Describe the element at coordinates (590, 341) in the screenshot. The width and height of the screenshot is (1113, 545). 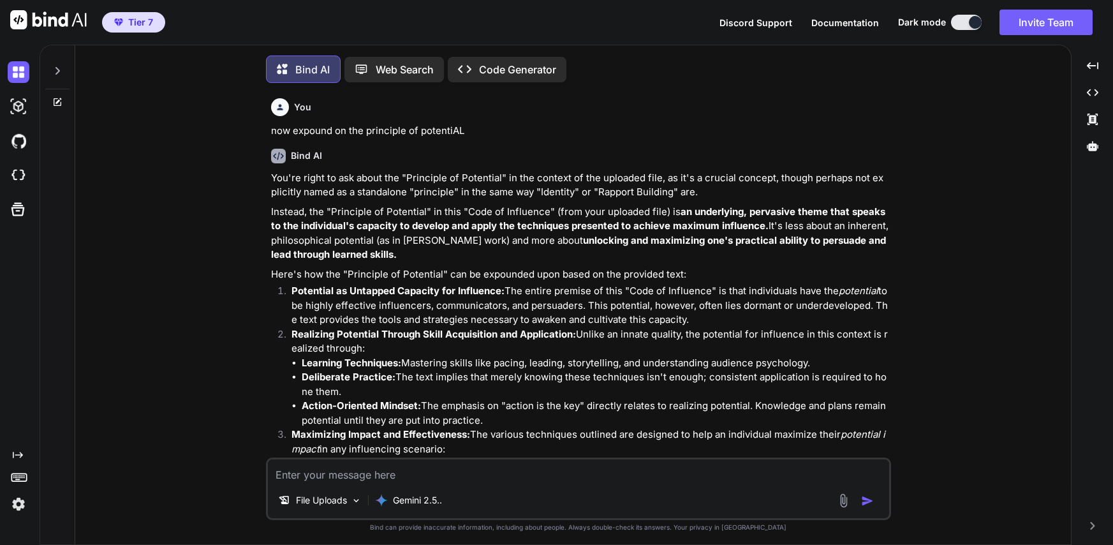
I see `p: Unlike an innate quality, the potential for influence in this context is realized through:` at that location.